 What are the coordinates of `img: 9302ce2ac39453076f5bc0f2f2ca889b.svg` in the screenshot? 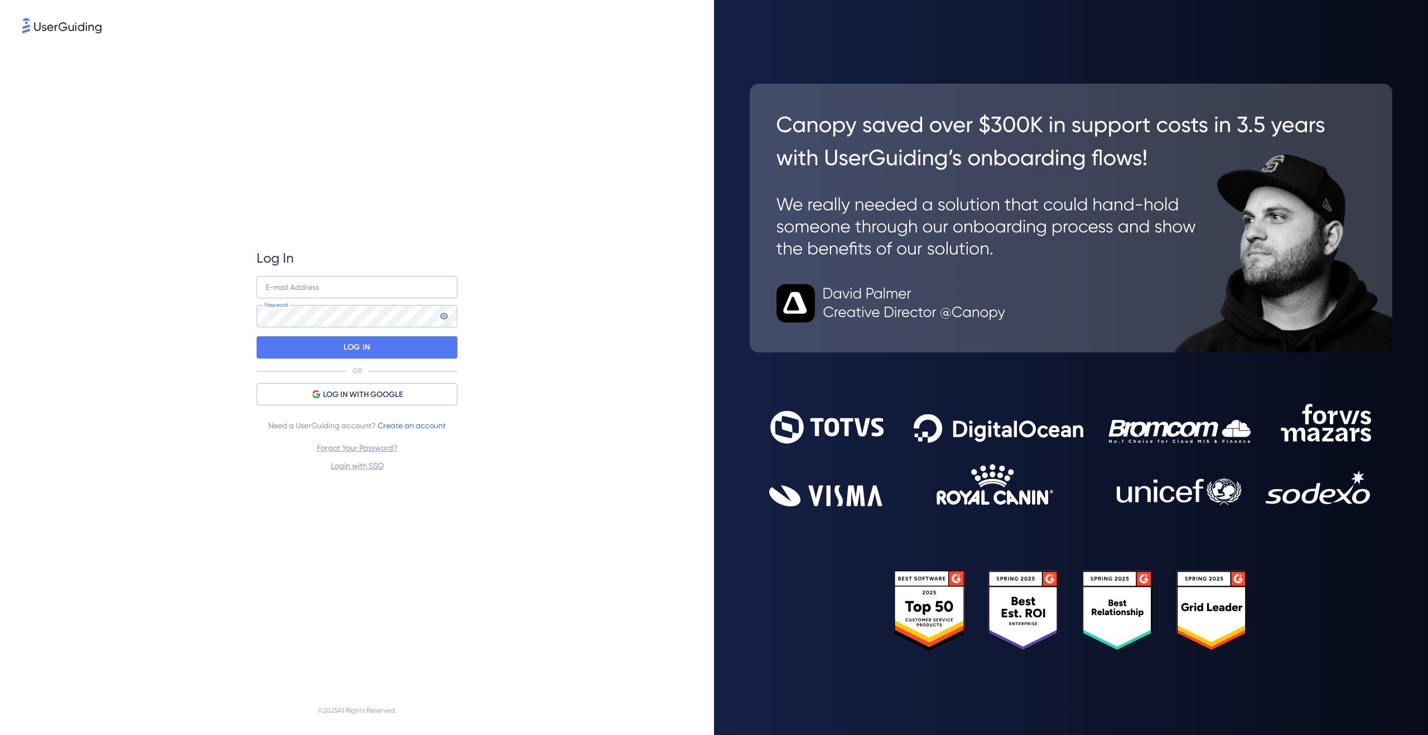 It's located at (1071, 455).